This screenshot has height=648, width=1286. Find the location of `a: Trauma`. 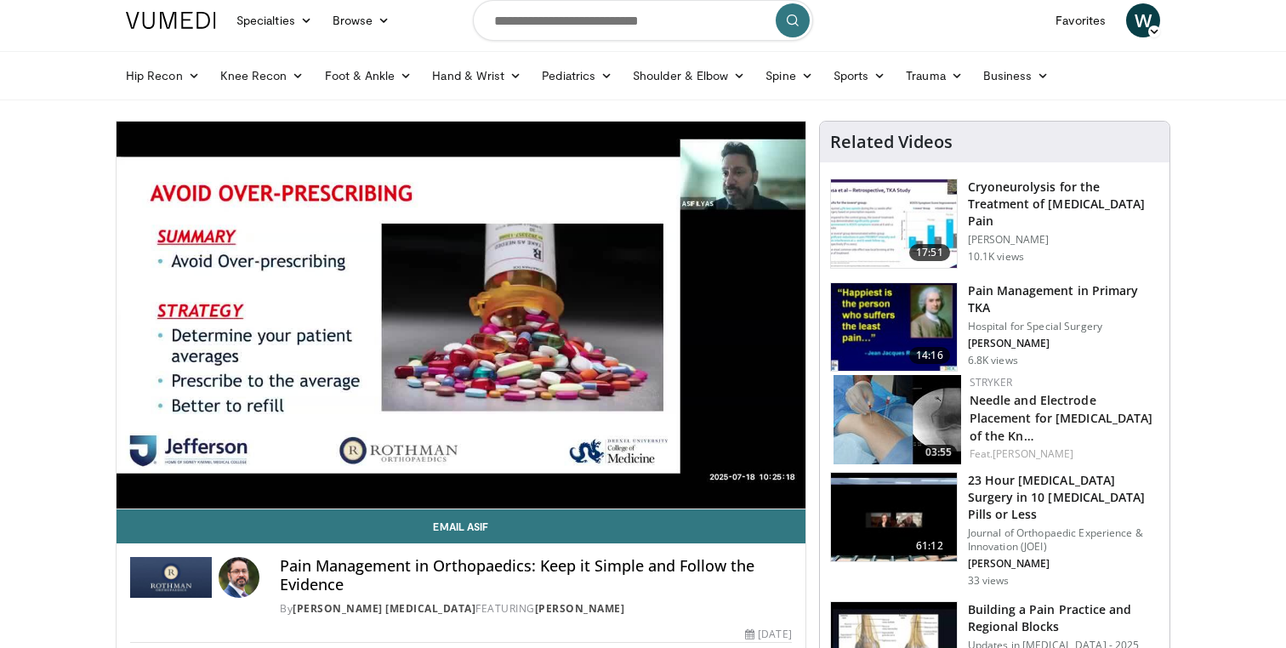

a: Trauma is located at coordinates (934, 76).